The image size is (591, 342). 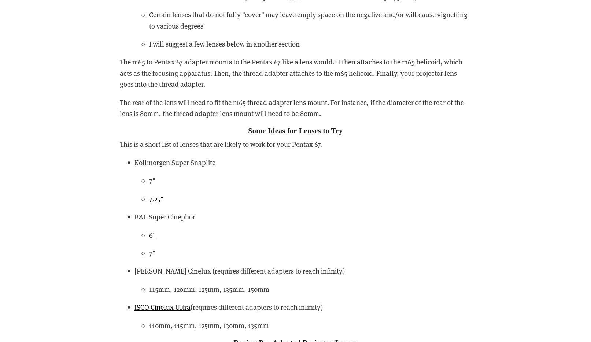 What do you see at coordinates (310, 289) in the screenshot?
I see `p: 115mm, 120mm, 125mm, 135mm, 150mm` at bounding box center [310, 289].